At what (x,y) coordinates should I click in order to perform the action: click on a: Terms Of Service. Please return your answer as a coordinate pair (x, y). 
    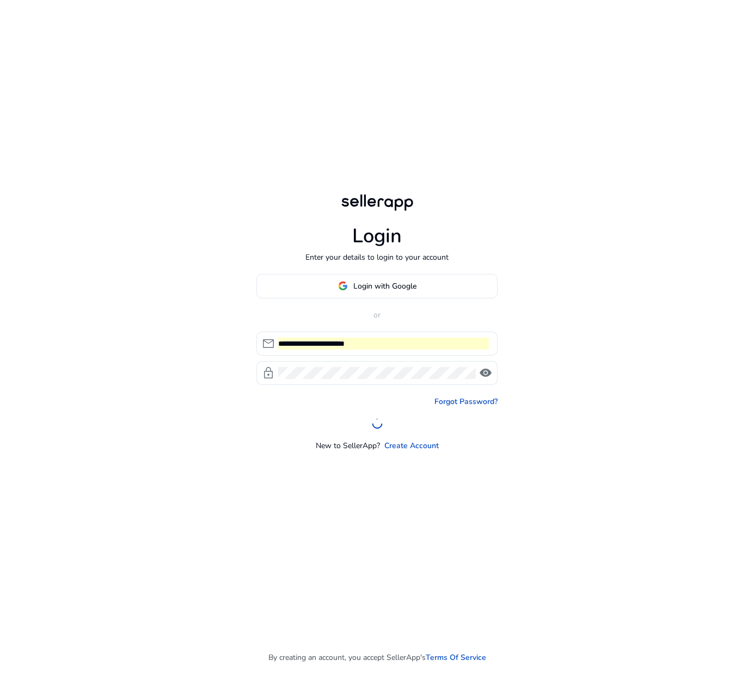
    Looking at the image, I should click on (456, 657).